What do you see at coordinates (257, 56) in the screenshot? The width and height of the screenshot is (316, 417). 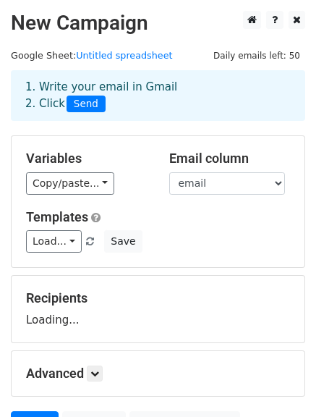 I see `span: Daily emails left: 50` at bounding box center [257, 56].